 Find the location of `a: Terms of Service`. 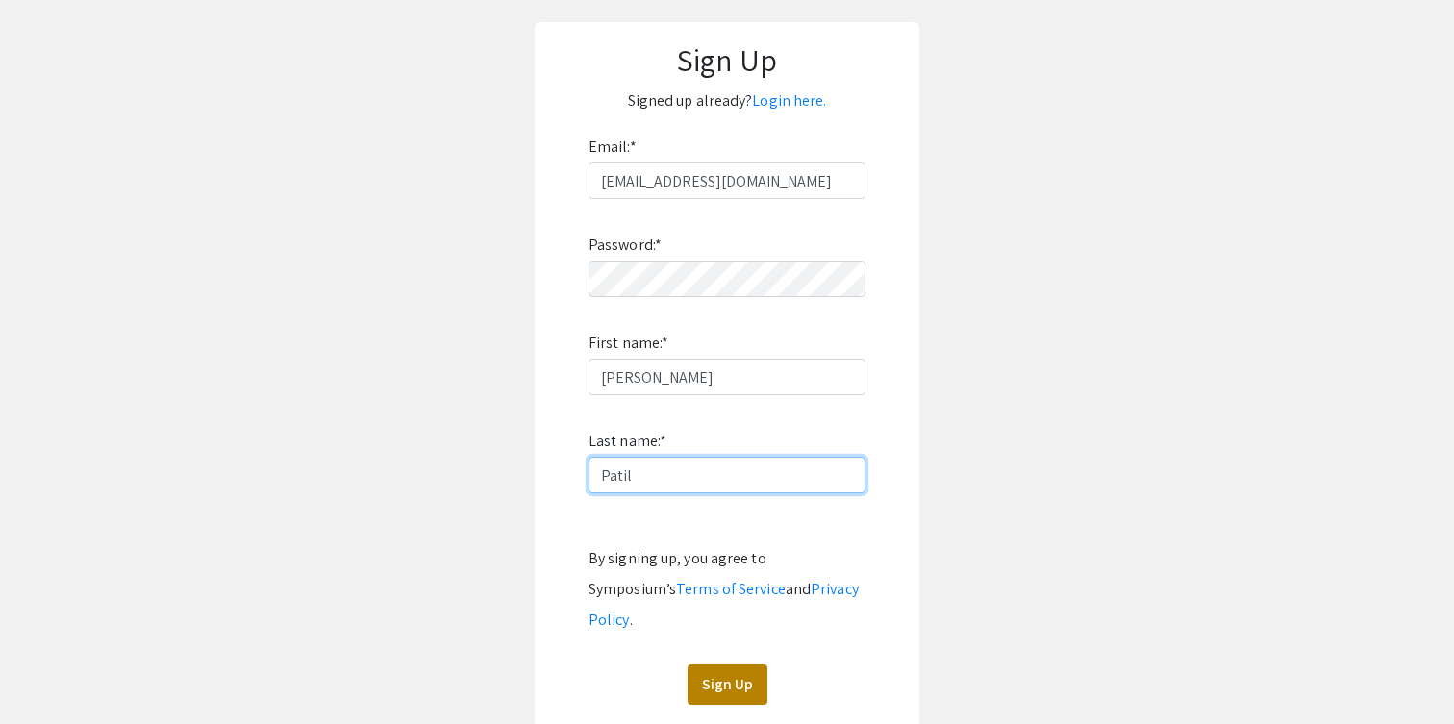

a: Terms of Service is located at coordinates (731, 589).